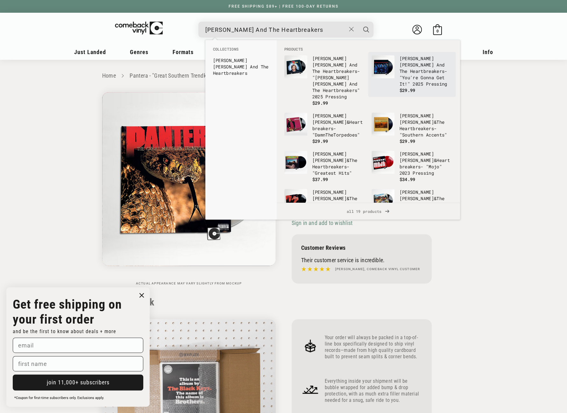  What do you see at coordinates (426, 164) in the screenshot?
I see `p: & - "Mojo" 2023 Pressing` at bounding box center [426, 164].